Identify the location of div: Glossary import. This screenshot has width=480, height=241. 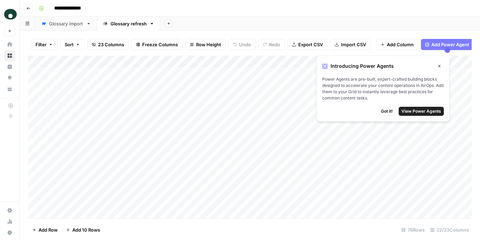
(66, 24).